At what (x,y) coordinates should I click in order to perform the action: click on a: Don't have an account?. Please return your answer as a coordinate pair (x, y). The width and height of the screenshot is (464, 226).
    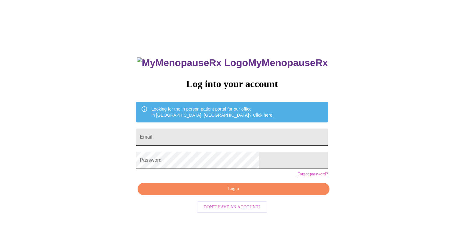
    Looking at the image, I should click on (232, 207).